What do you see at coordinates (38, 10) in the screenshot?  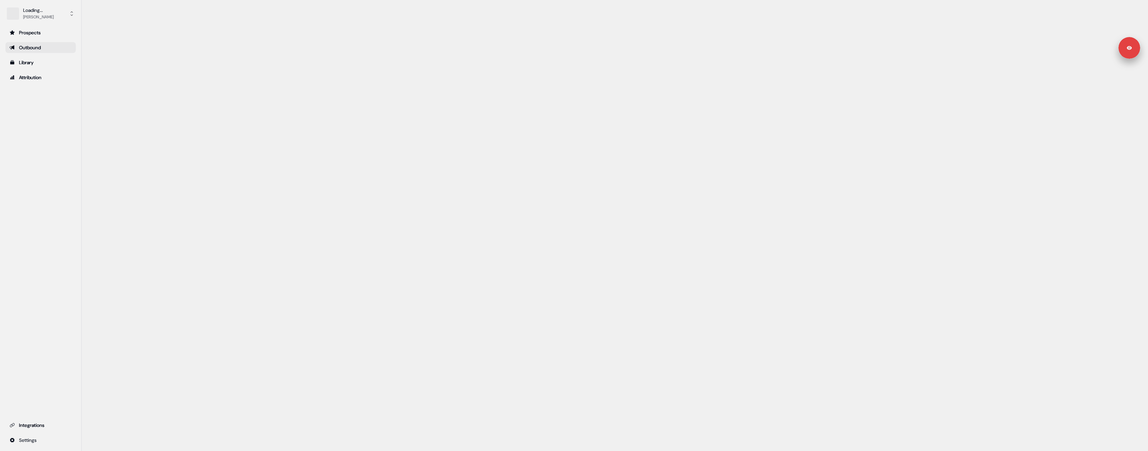 I see `div: Loading...` at bounding box center [38, 10].